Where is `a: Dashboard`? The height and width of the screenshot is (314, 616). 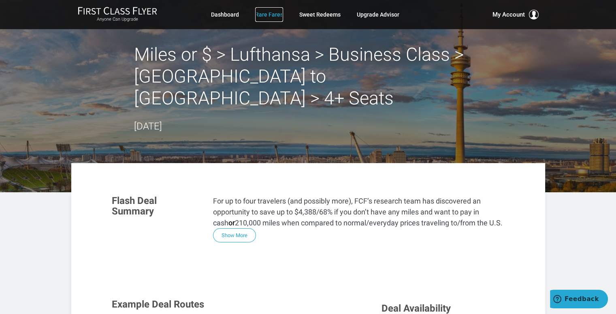
a: Dashboard is located at coordinates (225, 15).